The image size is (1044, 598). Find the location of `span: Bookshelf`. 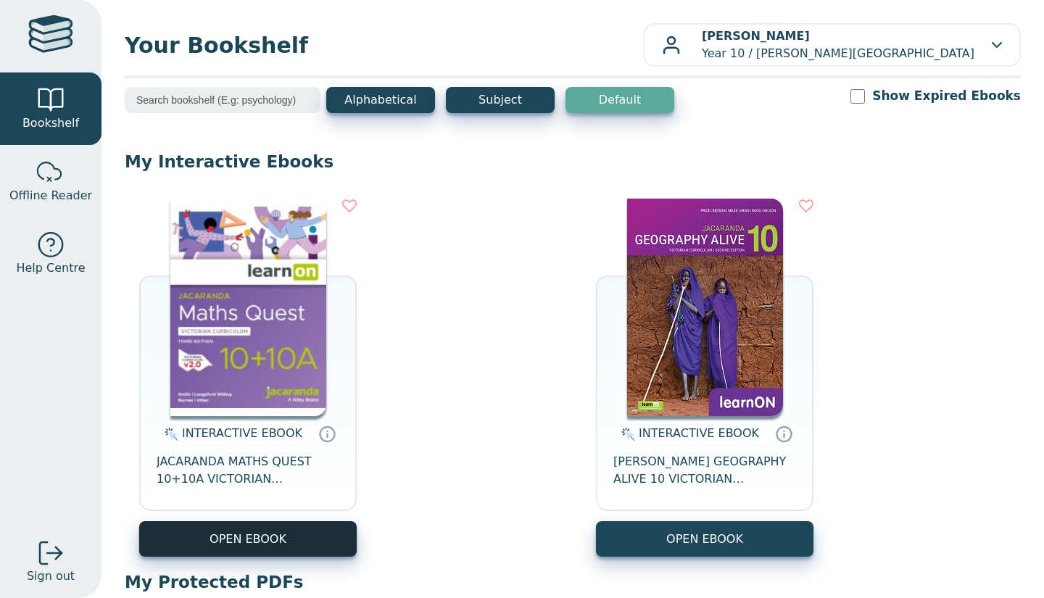

span: Bookshelf is located at coordinates (51, 123).